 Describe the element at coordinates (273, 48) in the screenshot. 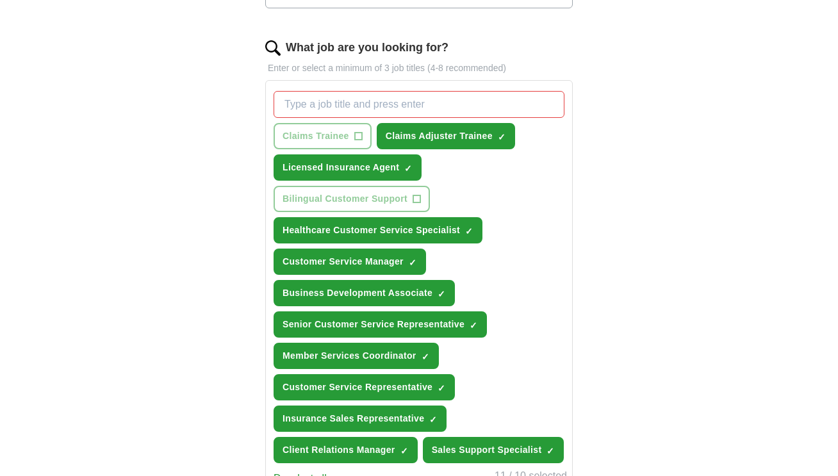

I see `img: search.png` at that location.